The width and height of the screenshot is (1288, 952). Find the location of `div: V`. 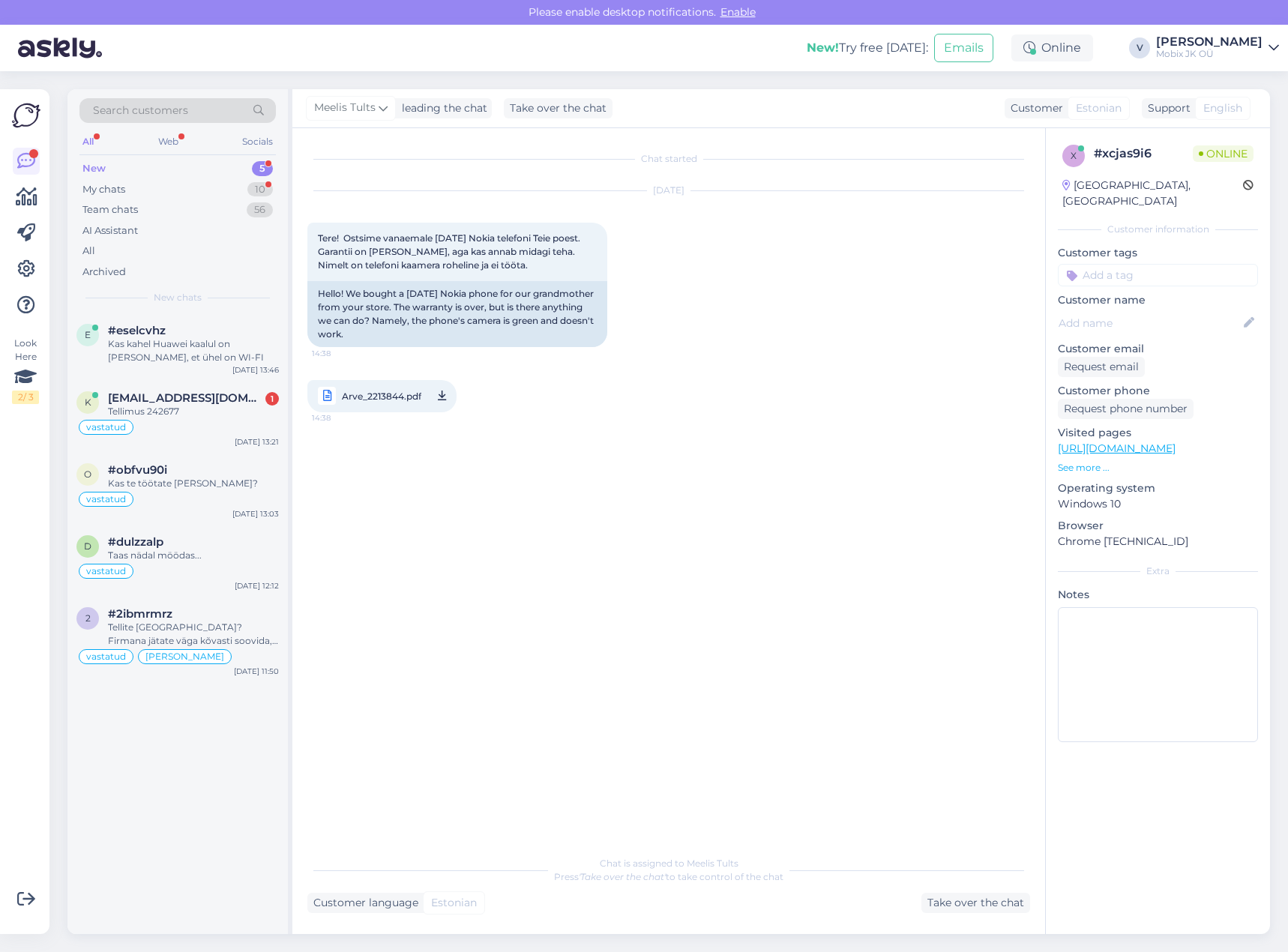

div: V is located at coordinates (1139, 48).